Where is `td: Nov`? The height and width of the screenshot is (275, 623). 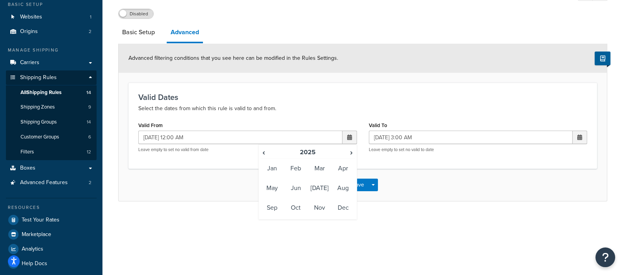 td: Nov is located at coordinates (320, 208).